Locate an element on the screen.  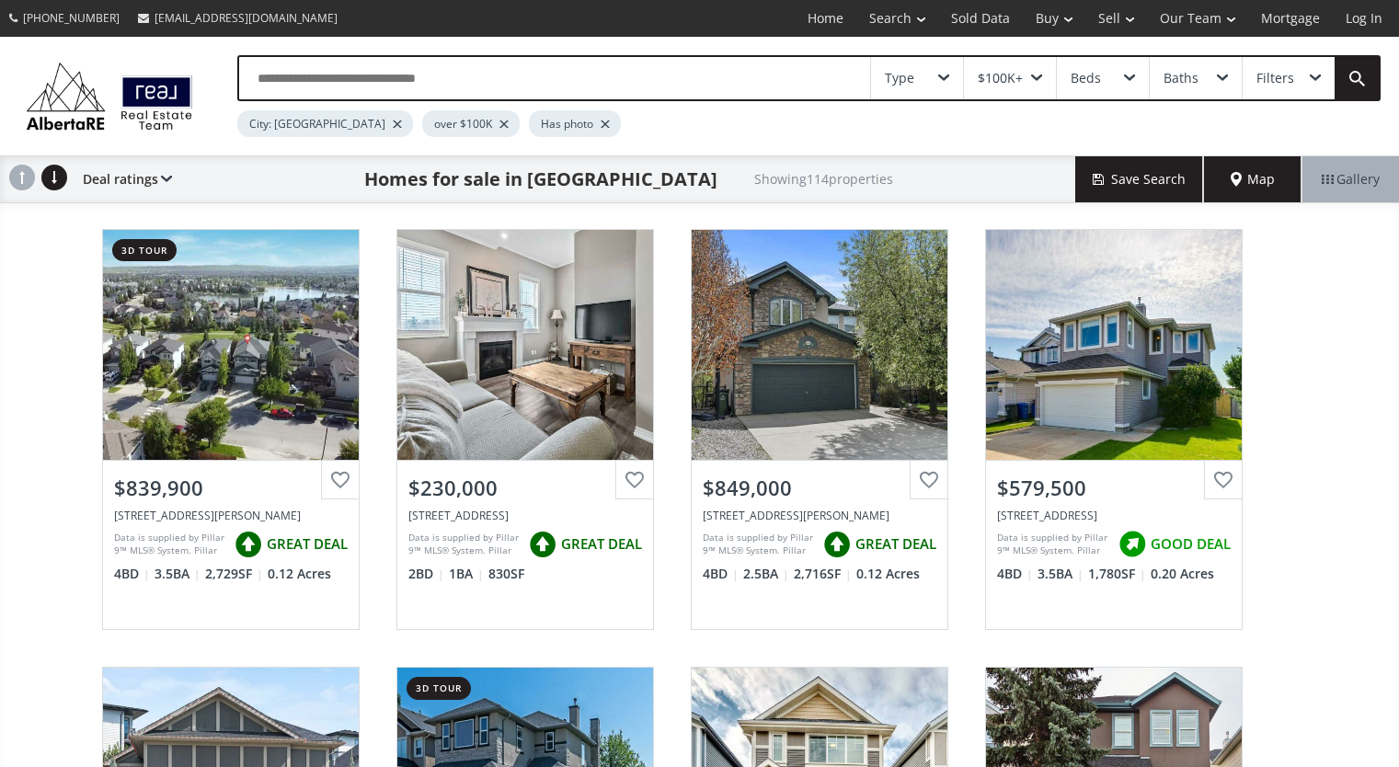
div: 71 Crystal Shores Road, Okotoks, AB T1S 2H9 is located at coordinates (231, 515).